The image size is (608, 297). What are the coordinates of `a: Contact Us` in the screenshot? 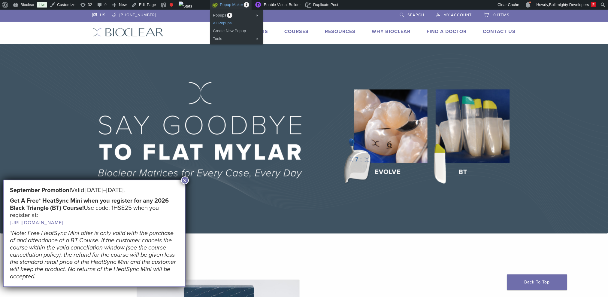 It's located at (500, 32).